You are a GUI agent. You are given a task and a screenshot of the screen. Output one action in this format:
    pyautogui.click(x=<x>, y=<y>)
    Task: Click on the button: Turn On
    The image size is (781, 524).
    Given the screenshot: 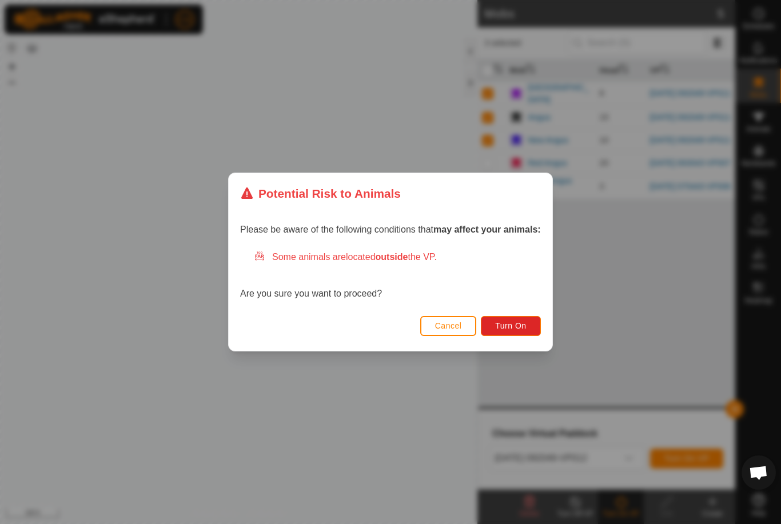 What is the action you would take?
    pyautogui.click(x=511, y=326)
    